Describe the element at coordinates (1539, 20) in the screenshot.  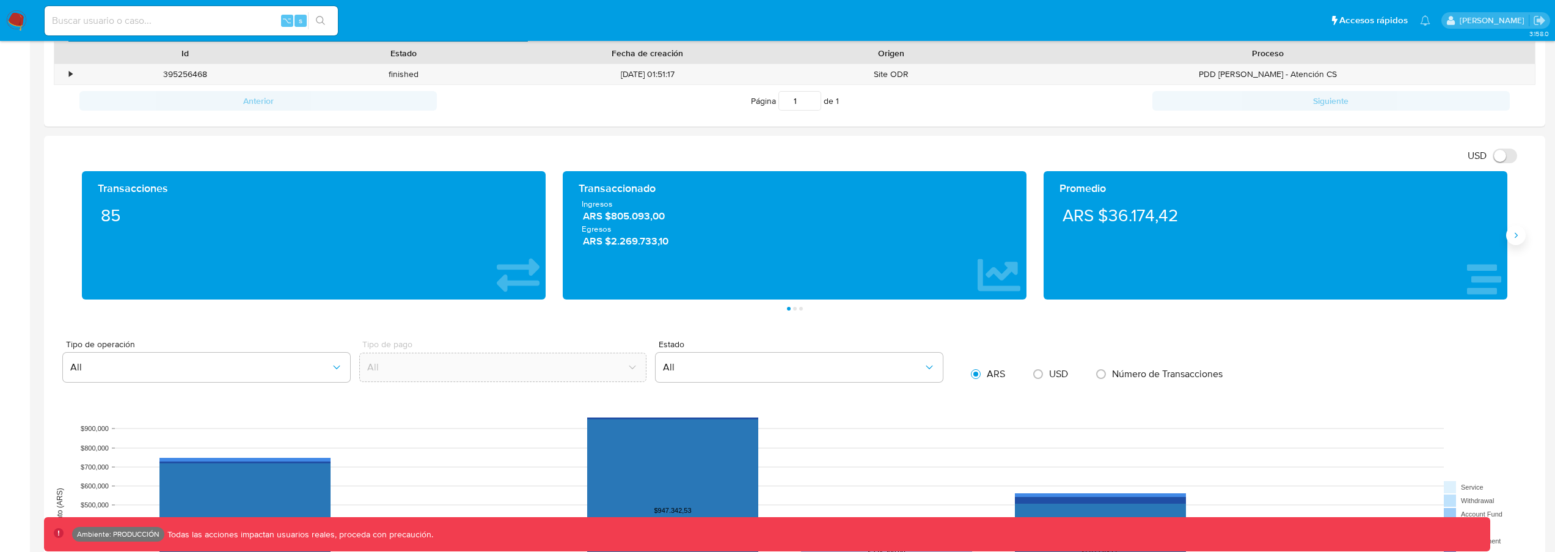
I see `a: Salir` at that location.